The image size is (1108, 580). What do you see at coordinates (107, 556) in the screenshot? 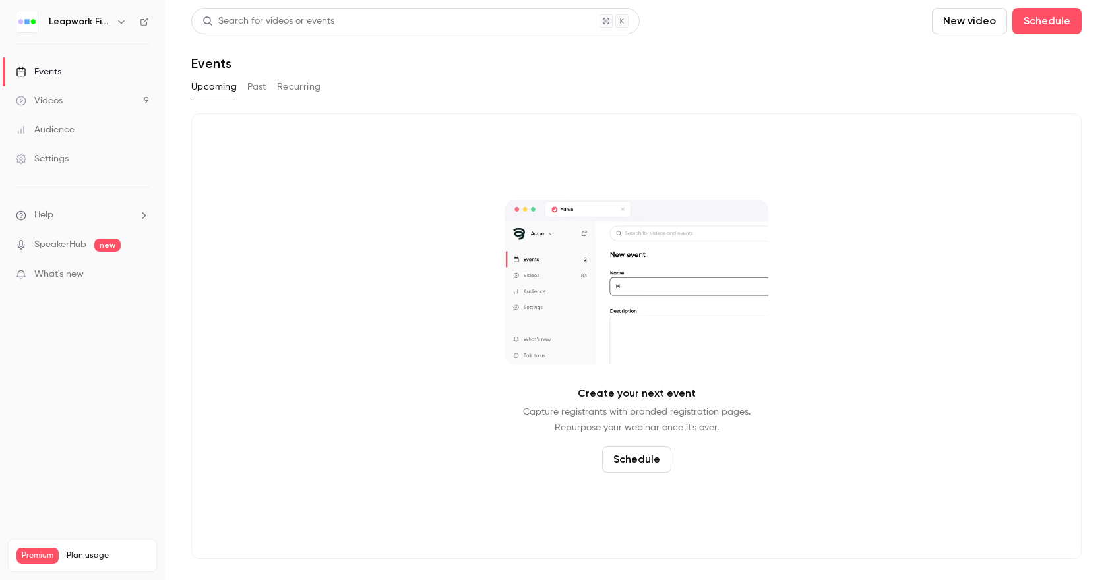
I see `span: Plan usage` at bounding box center [107, 556].